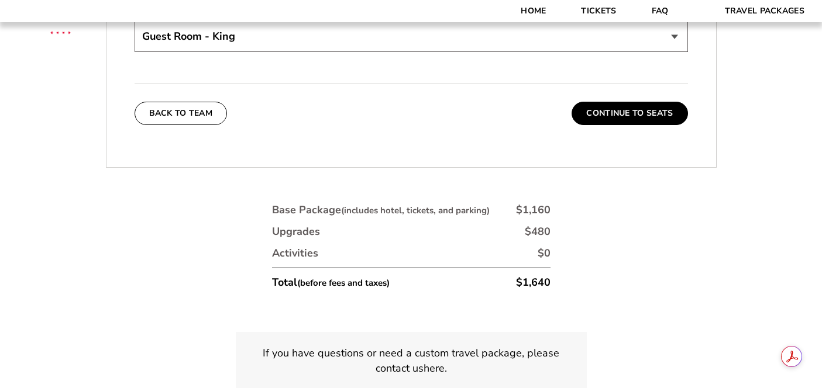 The height and width of the screenshot is (388, 822). I want to click on div: $1,640, so click(533, 282).